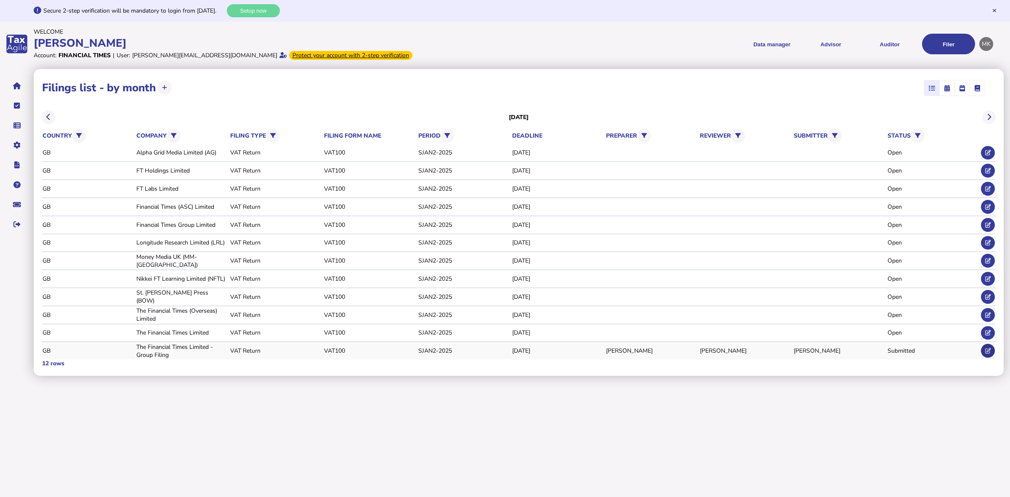 The image size is (1010, 497). I want to click on div: FT Labs Limited, so click(182, 188).